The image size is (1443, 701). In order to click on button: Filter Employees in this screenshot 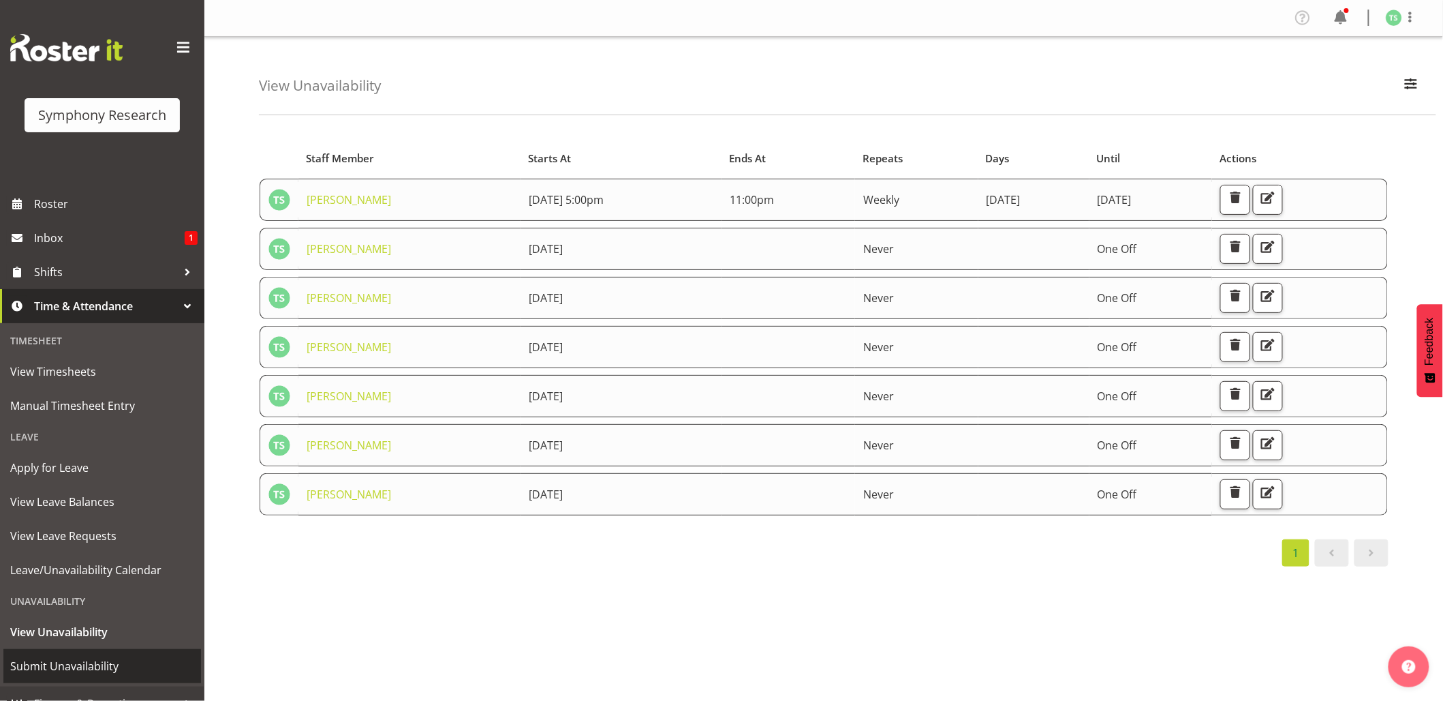, I will do `click(1411, 86)`.